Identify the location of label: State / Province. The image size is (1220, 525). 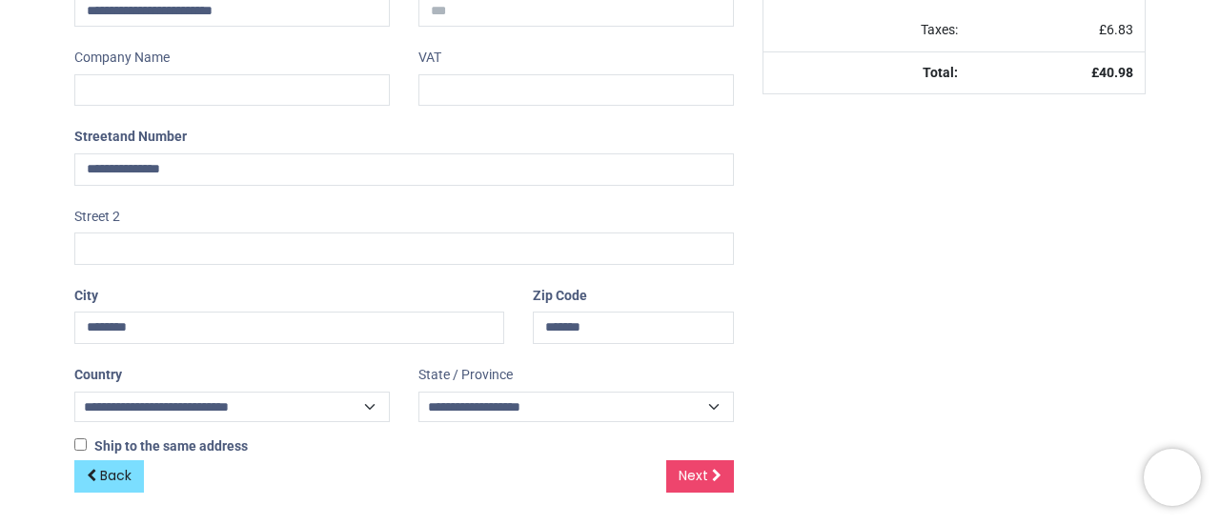
(465, 376).